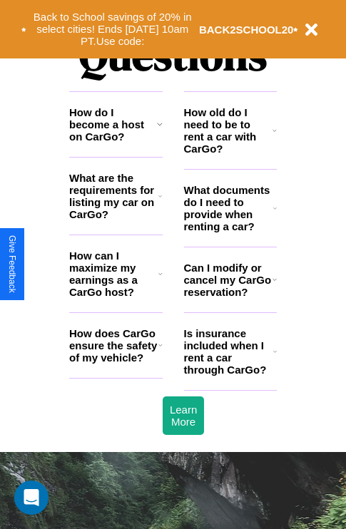 The image size is (346, 529). I want to click on h3: How old do I need to be to rent a car with CarGo?, so click(228, 131).